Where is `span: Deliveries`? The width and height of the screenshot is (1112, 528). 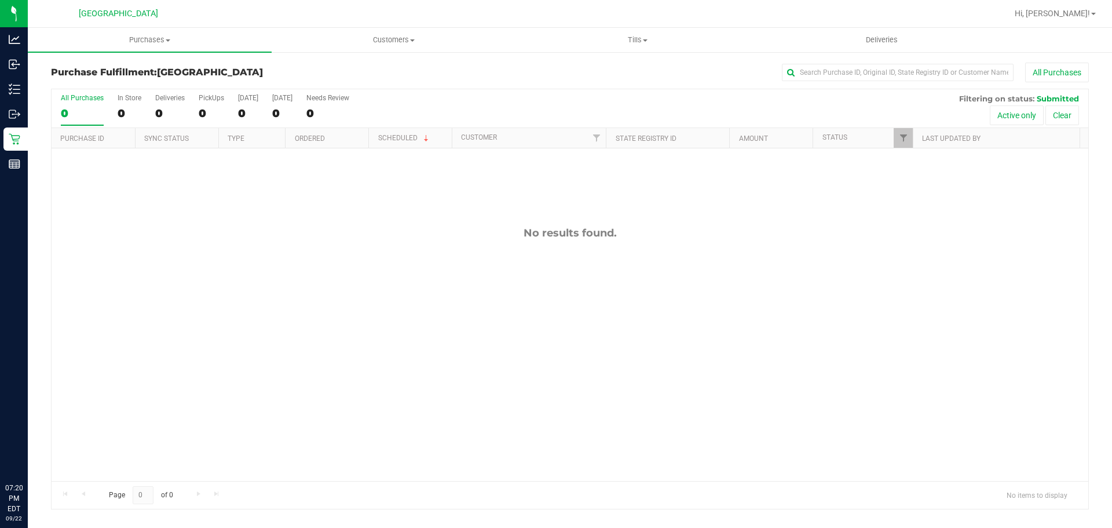
span: Deliveries is located at coordinates (882, 40).